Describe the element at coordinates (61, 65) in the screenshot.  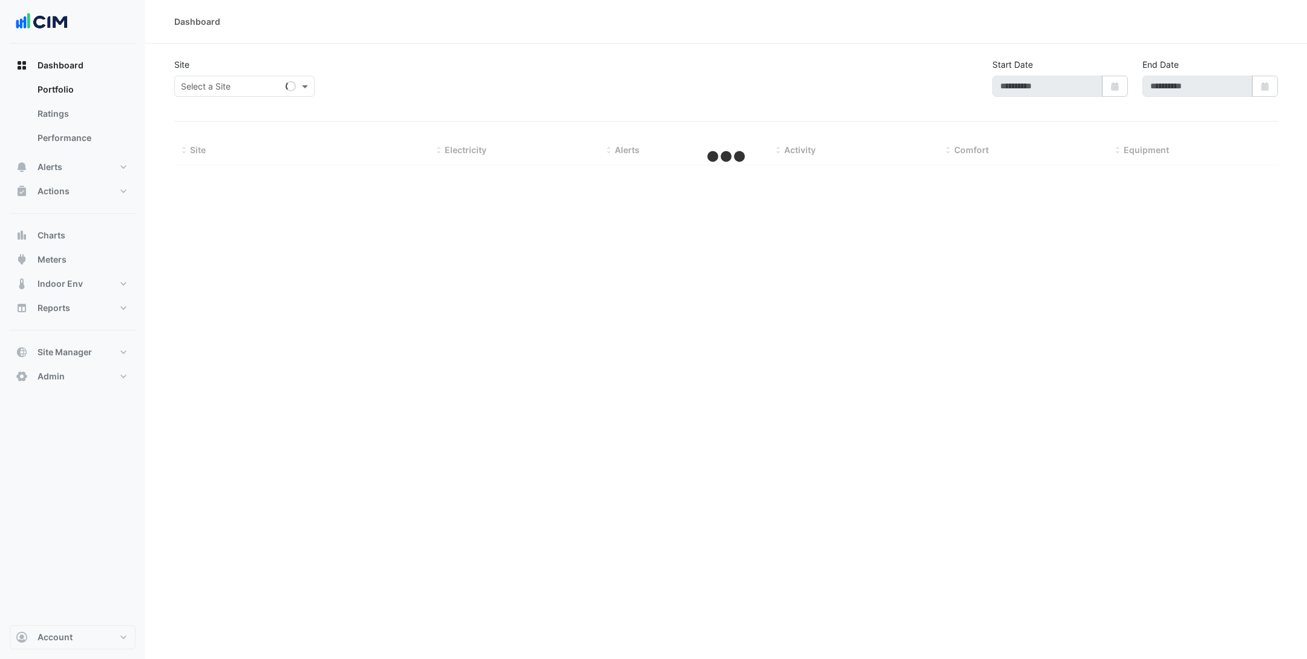
I see `span: Dashboard` at that location.